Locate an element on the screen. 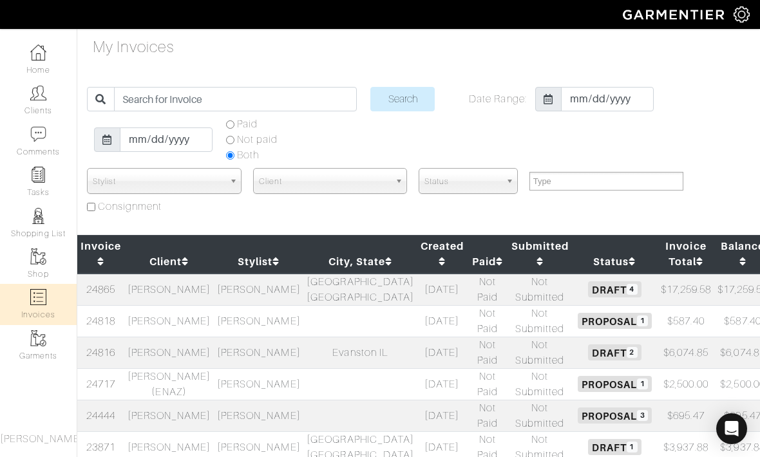 This screenshot has height=457, width=760. a: Submitted is located at coordinates (539, 254).